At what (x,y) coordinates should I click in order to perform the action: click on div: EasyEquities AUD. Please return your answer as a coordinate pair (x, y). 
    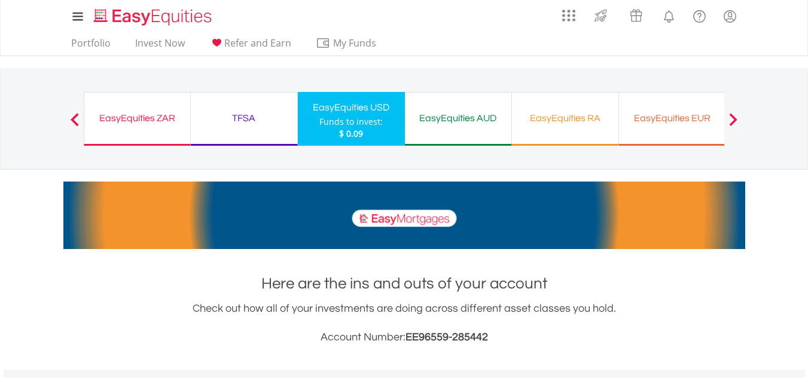
    Looking at the image, I should click on (458, 118).